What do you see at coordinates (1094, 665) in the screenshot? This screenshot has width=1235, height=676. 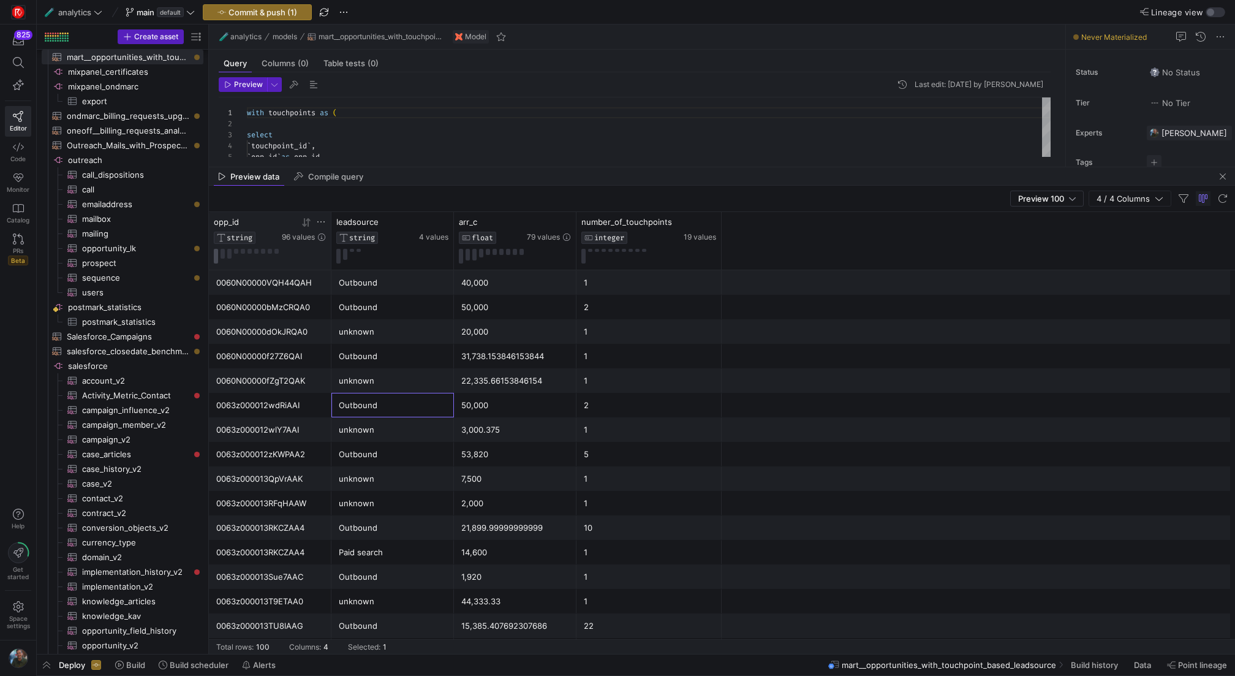 I see `span: Build history` at bounding box center [1094, 665].